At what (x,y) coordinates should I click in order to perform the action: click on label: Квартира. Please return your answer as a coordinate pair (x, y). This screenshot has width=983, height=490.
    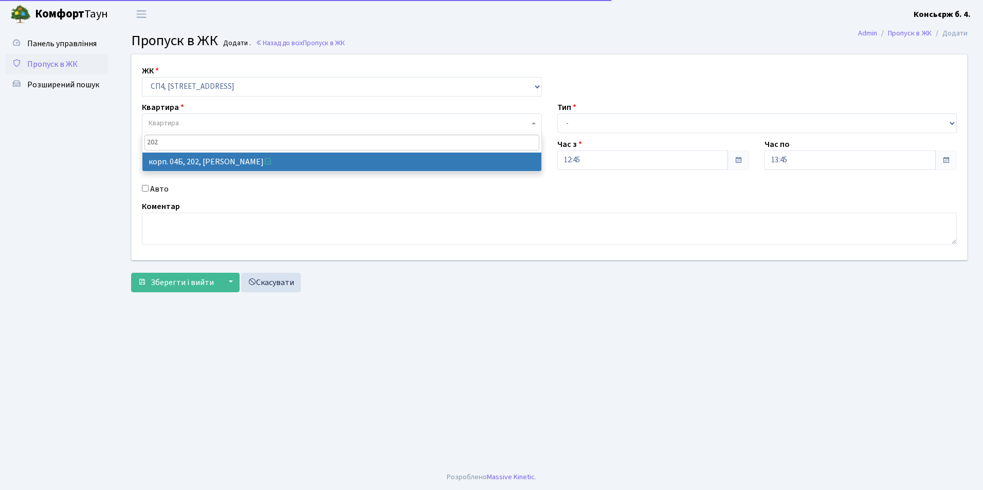
    Looking at the image, I should click on (163, 107).